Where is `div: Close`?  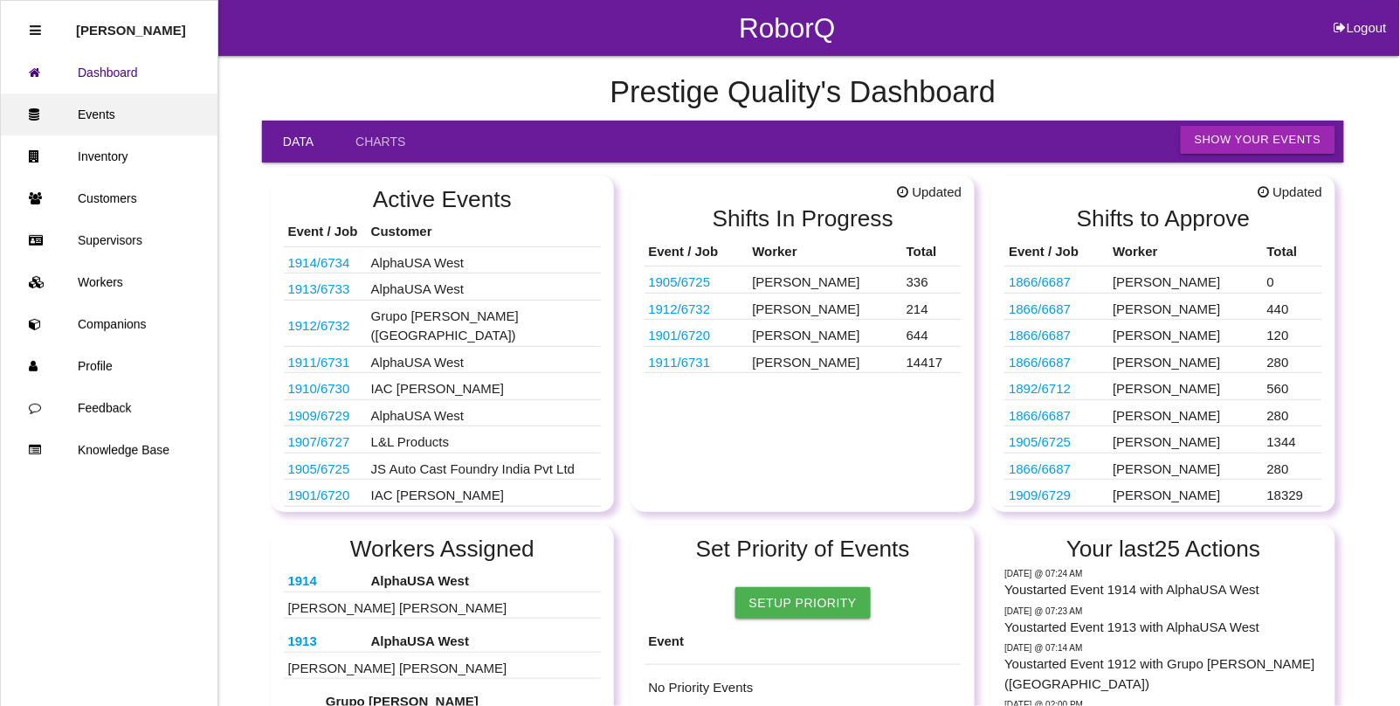
div: Close is located at coordinates (35, 31).